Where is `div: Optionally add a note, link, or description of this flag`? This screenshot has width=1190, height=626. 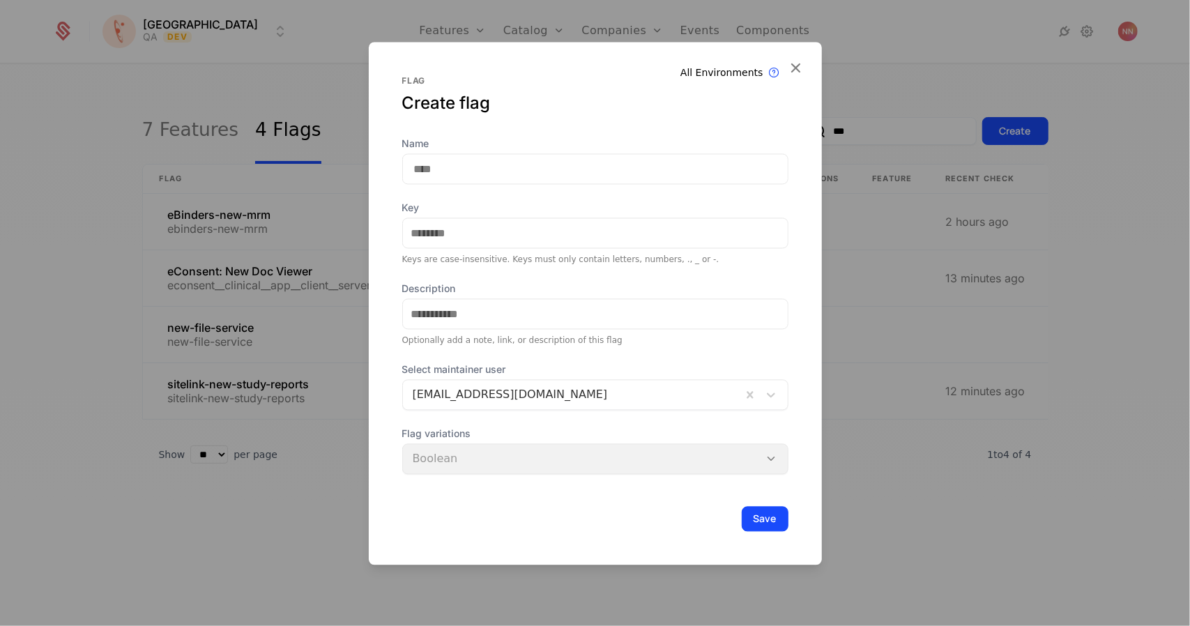
div: Optionally add a note, link, or description of this flag is located at coordinates (595, 341).